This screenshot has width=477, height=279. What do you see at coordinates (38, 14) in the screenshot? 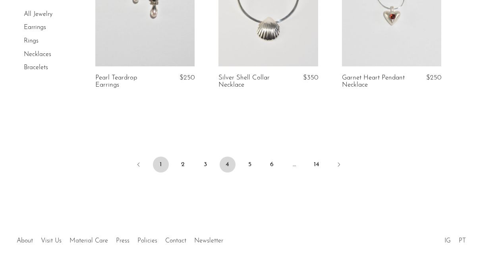
I see `a: All Jewelry` at bounding box center [38, 14].